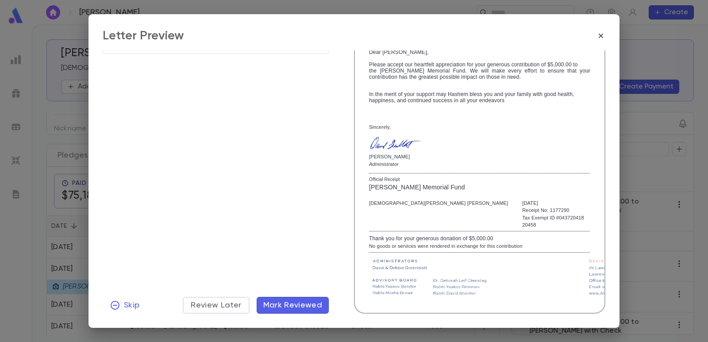  What do you see at coordinates (131, 305) in the screenshot?
I see `span: Skip` at bounding box center [131, 305].